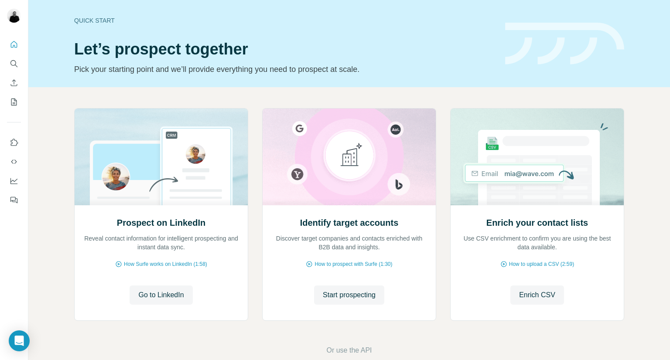 The image size is (670, 360). Describe the element at coordinates (349, 243) in the screenshot. I see `p: Discover target companies and contacts enriched with B2B data and insights.` at that location.